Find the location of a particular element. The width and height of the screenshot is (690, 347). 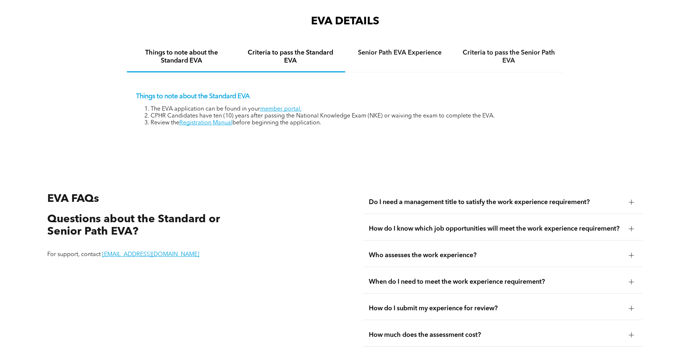

p: Things to note about the Standard EVA is located at coordinates (345, 96).